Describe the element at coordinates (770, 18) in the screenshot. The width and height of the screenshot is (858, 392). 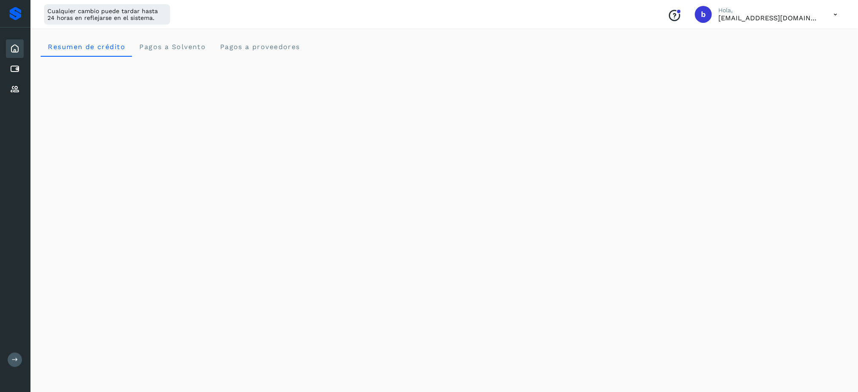
I see `p: bluna@shuttlecentral.com` at that location.